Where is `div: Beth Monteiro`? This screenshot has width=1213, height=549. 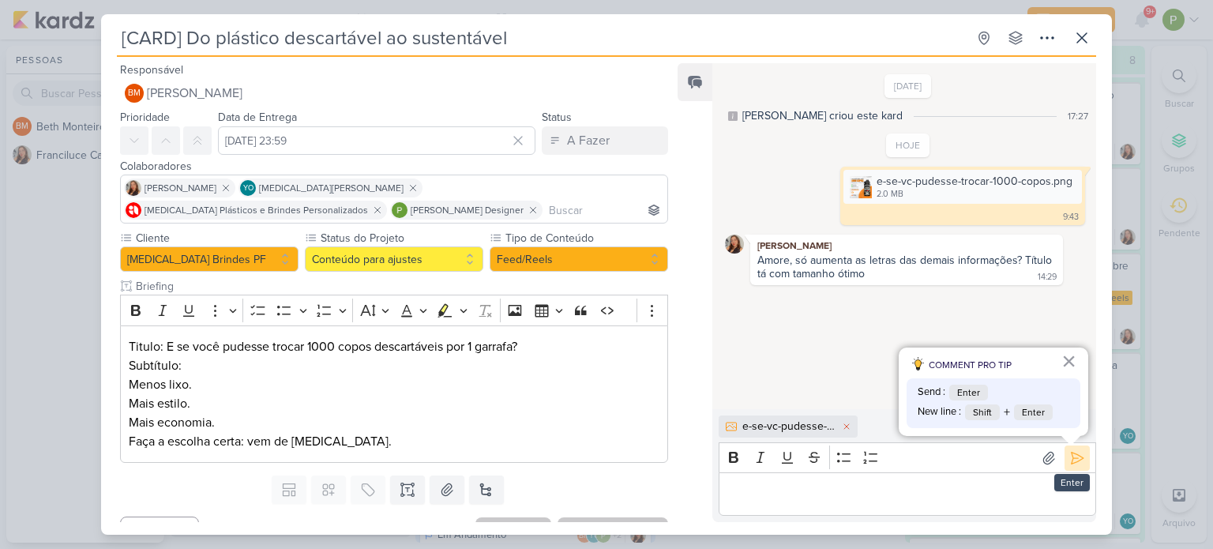
div: Beth Monteiro is located at coordinates (134, 93).